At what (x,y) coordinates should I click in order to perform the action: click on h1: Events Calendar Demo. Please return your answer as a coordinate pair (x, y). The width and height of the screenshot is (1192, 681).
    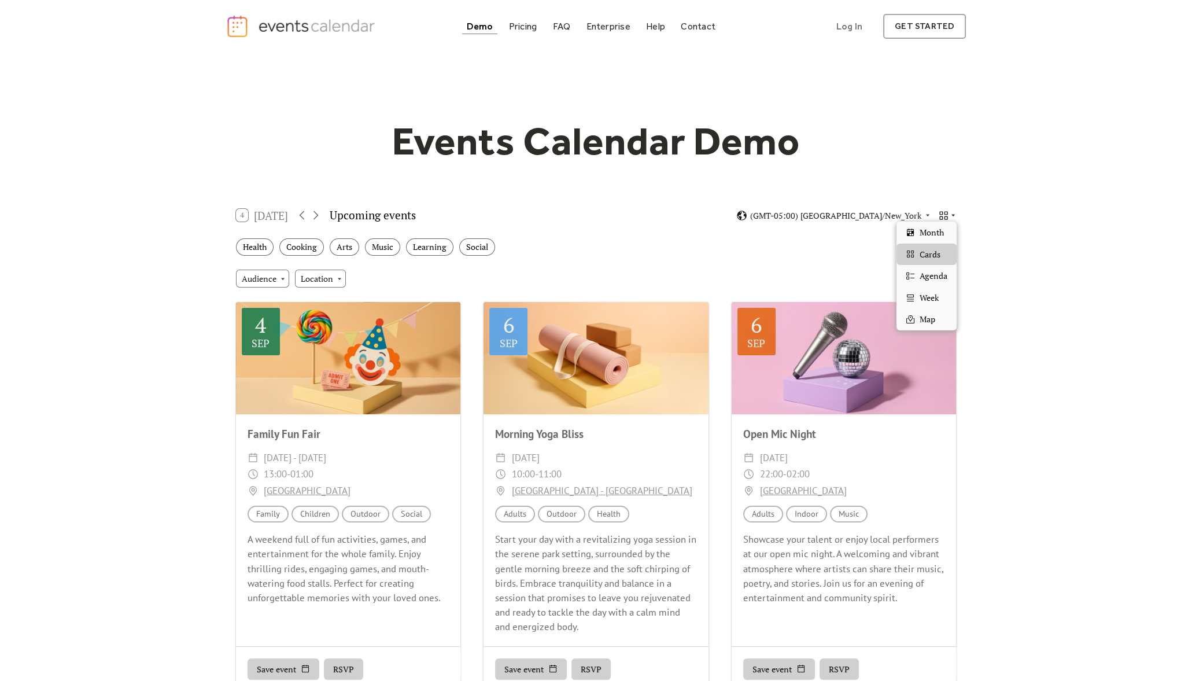
    Looking at the image, I should click on (596, 141).